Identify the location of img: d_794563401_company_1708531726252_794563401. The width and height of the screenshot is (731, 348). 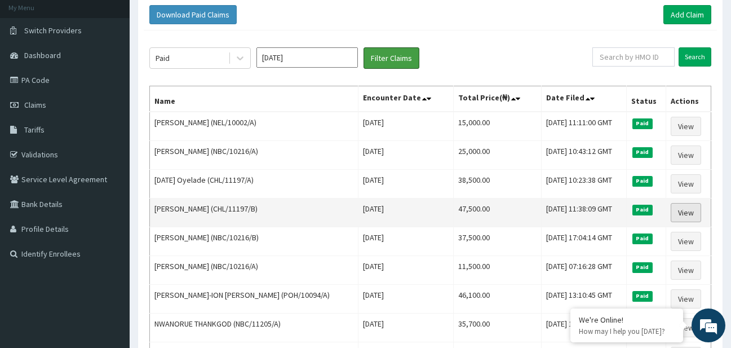
(33, 70).